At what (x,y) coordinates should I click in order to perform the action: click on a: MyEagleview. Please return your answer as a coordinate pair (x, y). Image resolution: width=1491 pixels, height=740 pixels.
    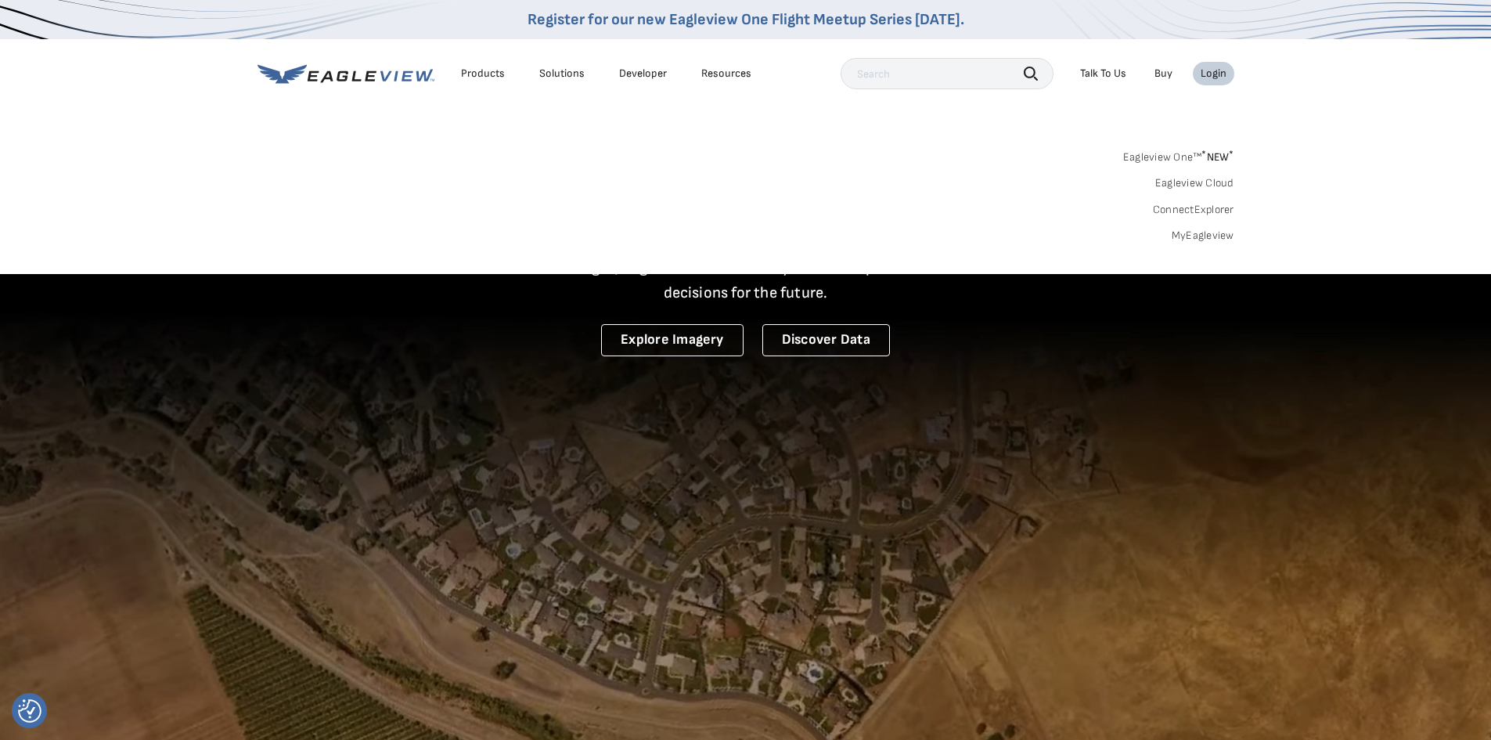
    Looking at the image, I should click on (1203, 236).